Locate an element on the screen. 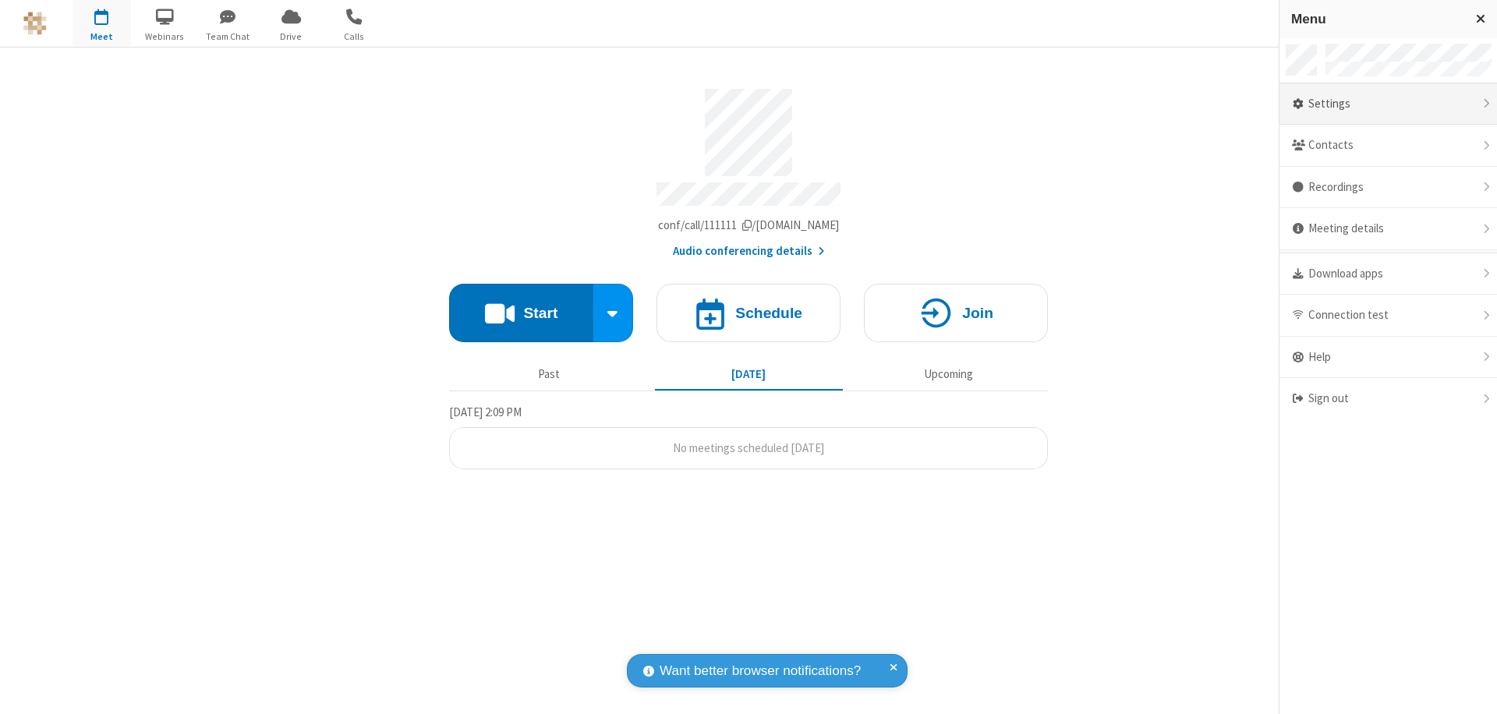  section: Account details is located at coordinates (748, 168).